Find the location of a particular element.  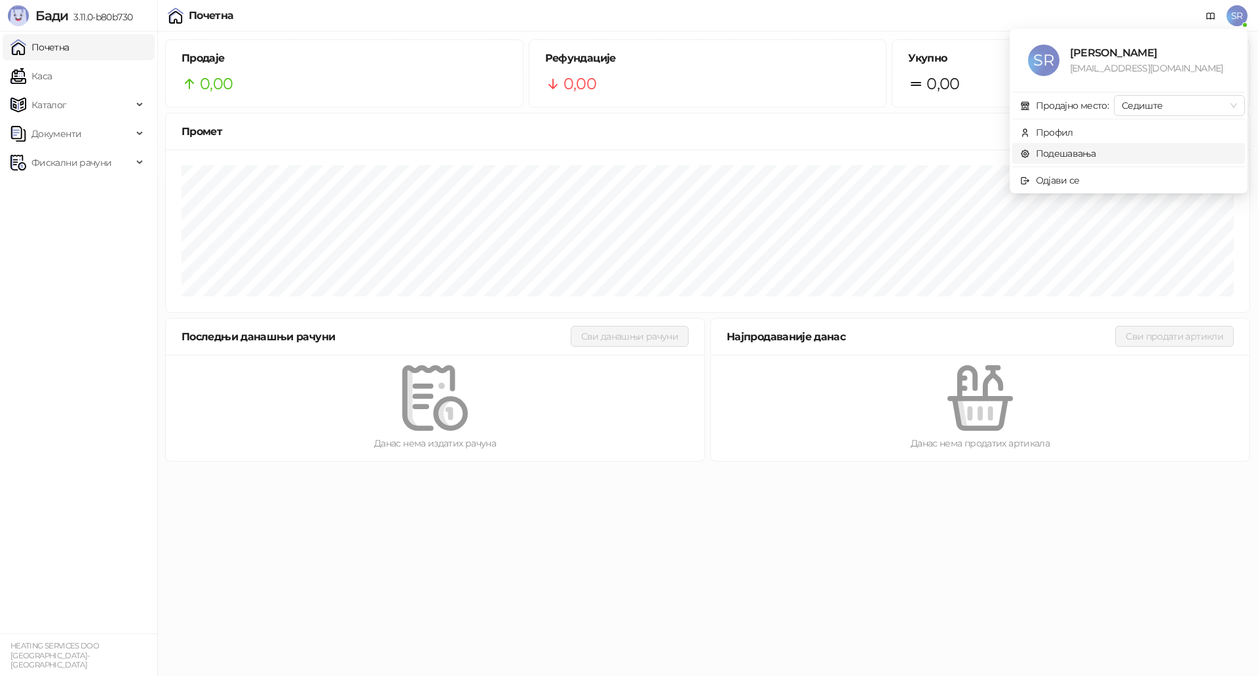

button: Сви продати артикли is located at coordinates (1174, 336).